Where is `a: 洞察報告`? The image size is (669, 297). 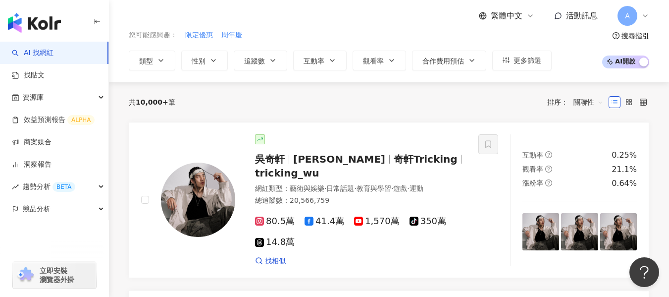
a: 洞察報告 is located at coordinates (32, 164).